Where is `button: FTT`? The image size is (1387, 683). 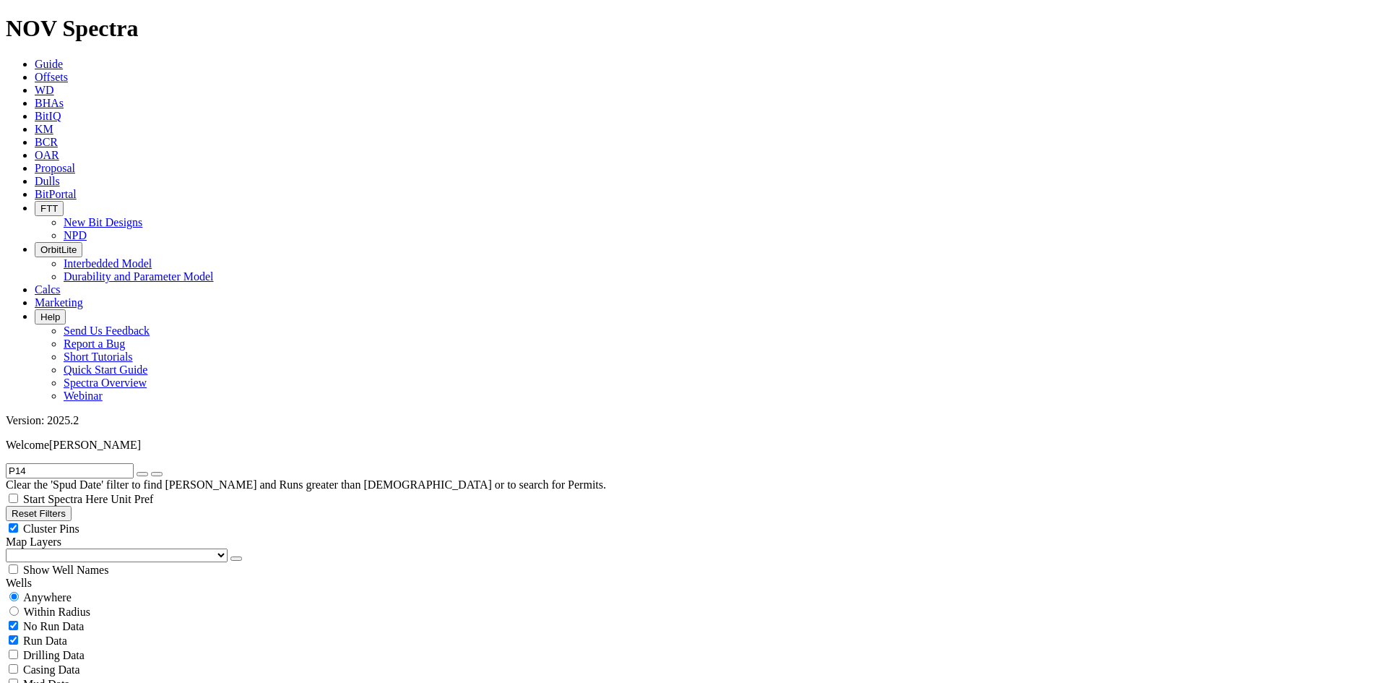
button: FTT is located at coordinates (49, 208).